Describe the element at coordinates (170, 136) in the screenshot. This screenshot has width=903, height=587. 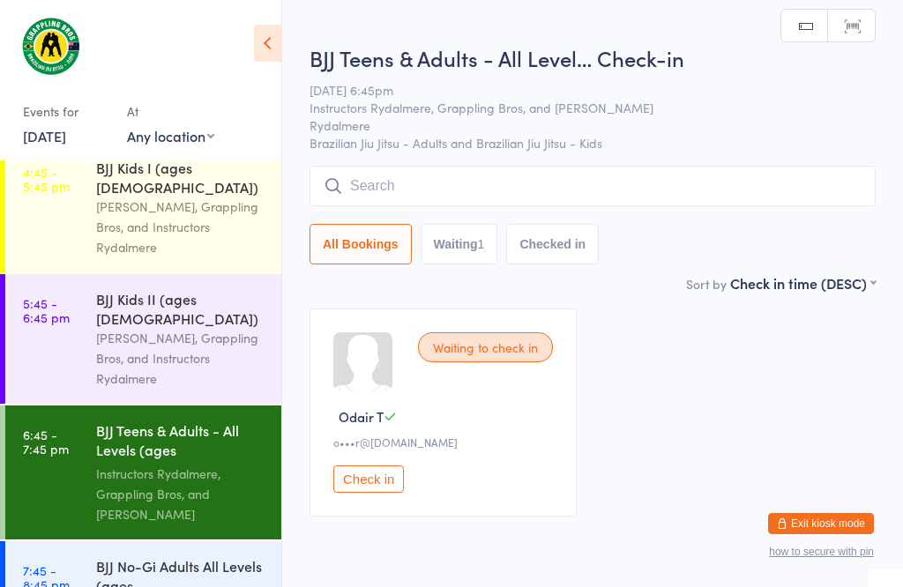
I see `div: Any location` at that location.